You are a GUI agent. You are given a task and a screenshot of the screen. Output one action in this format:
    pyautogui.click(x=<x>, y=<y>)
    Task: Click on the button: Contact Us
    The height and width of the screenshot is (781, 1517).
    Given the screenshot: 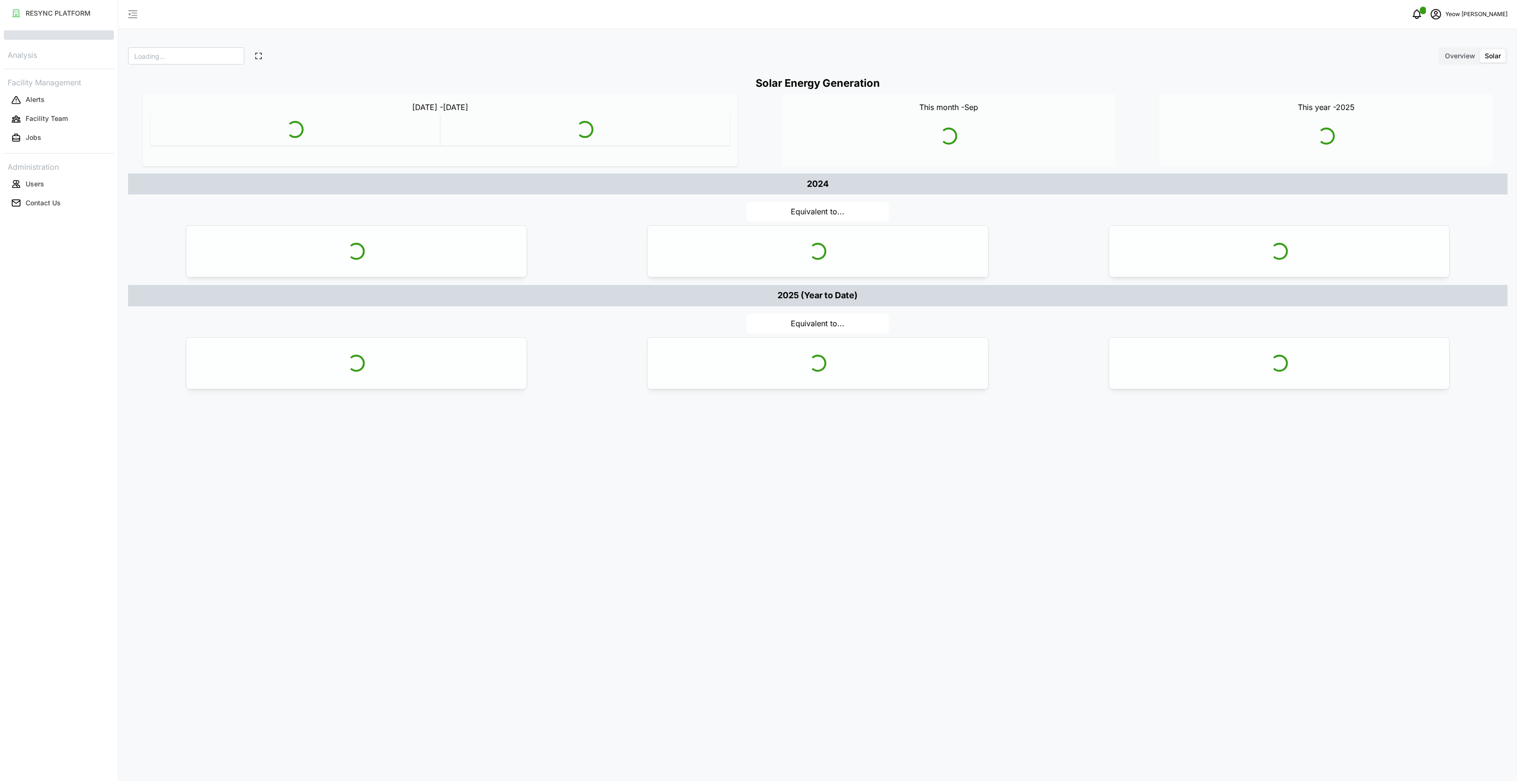 What is the action you would take?
    pyautogui.click(x=59, y=203)
    